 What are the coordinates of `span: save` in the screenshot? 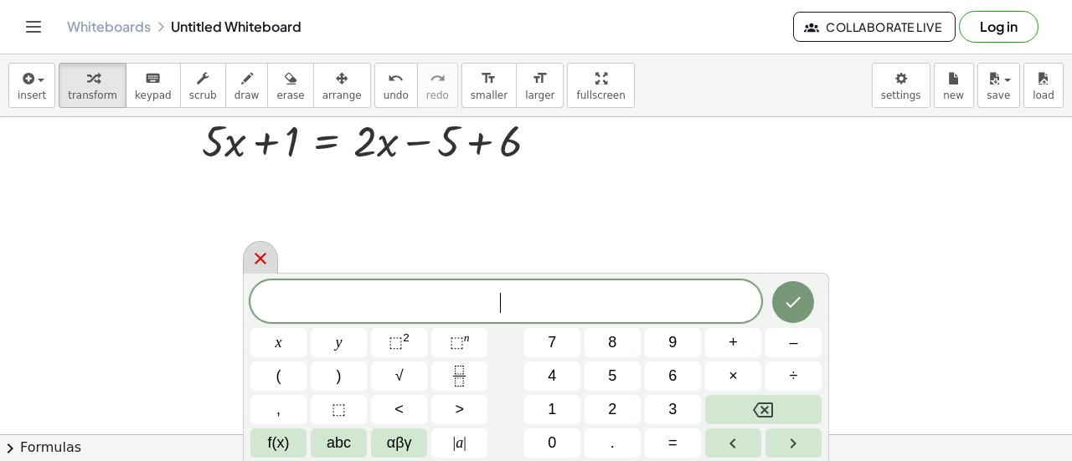 It's located at (998, 95).